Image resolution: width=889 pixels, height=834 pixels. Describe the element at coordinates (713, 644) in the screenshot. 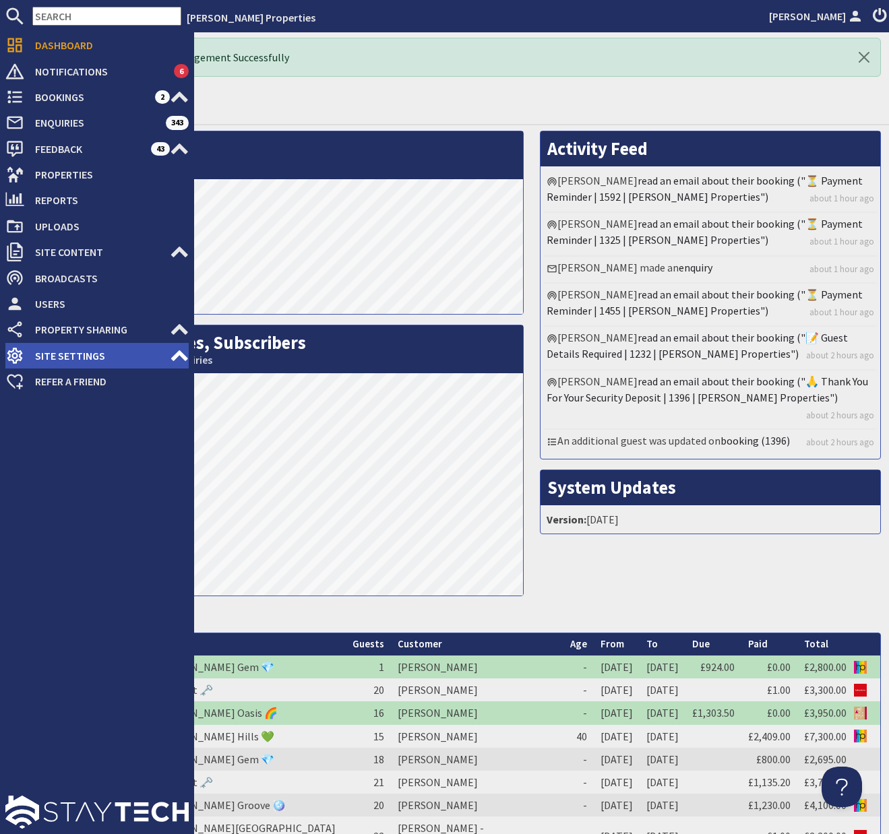

I see `th: Due` at that location.